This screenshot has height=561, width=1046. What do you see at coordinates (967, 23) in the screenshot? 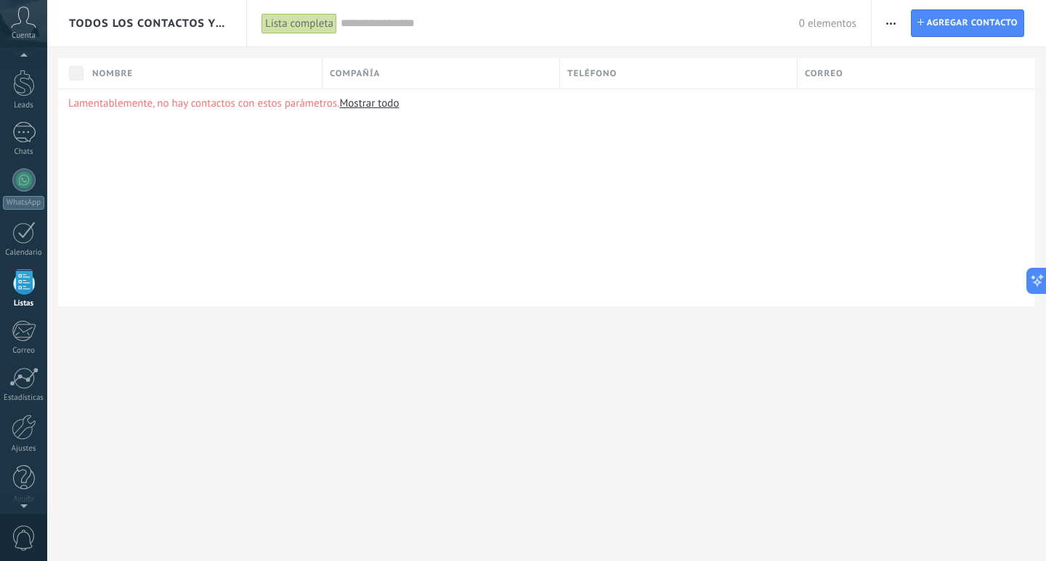
I see `a: Agregar contacto` at bounding box center [967, 23].